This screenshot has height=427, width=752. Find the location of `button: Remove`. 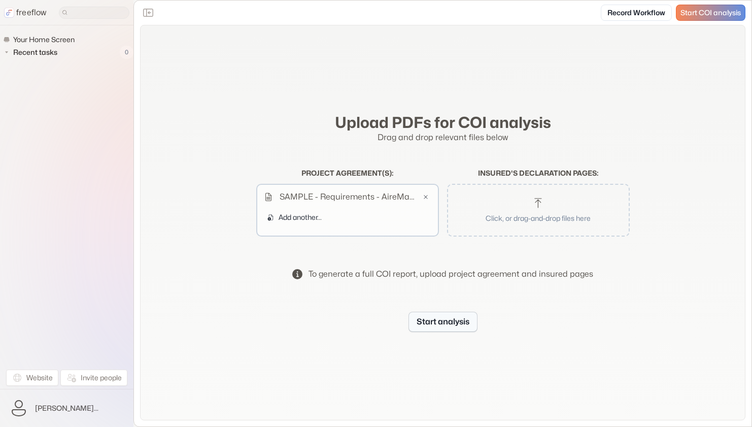

button: Remove is located at coordinates (426, 197).